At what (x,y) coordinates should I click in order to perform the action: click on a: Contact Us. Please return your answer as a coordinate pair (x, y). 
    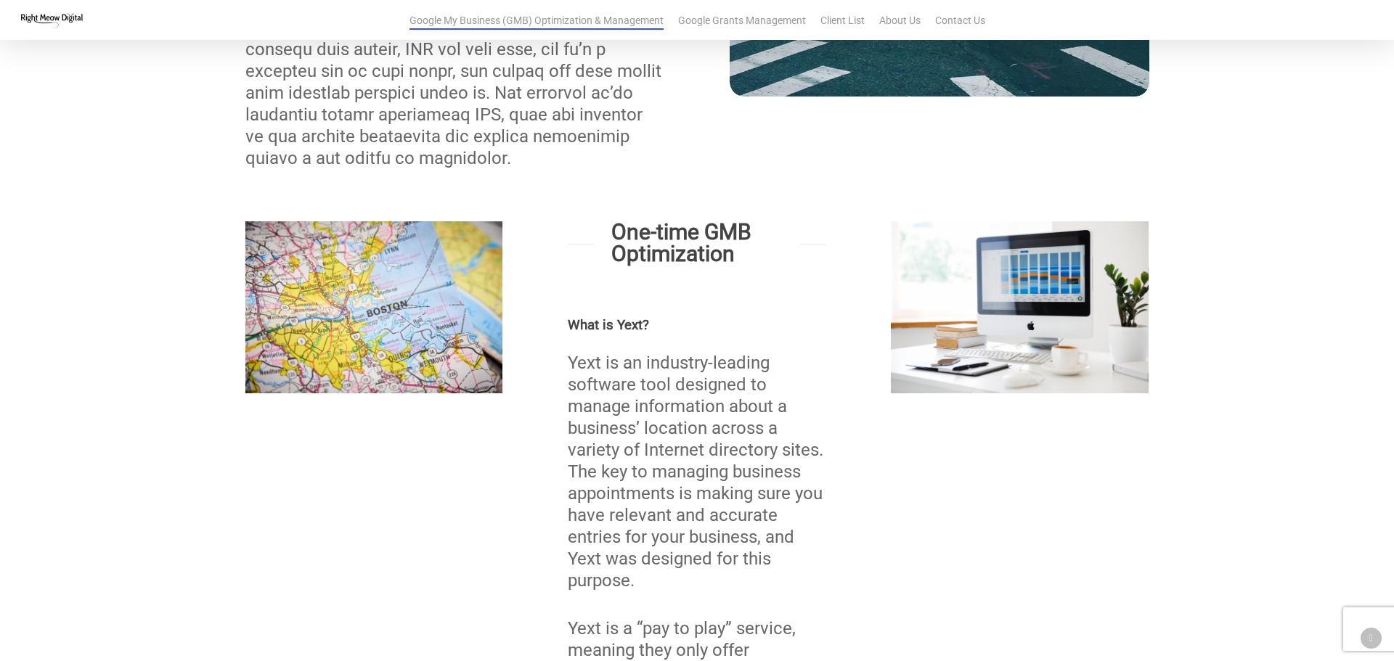
    Looking at the image, I should click on (960, 20).